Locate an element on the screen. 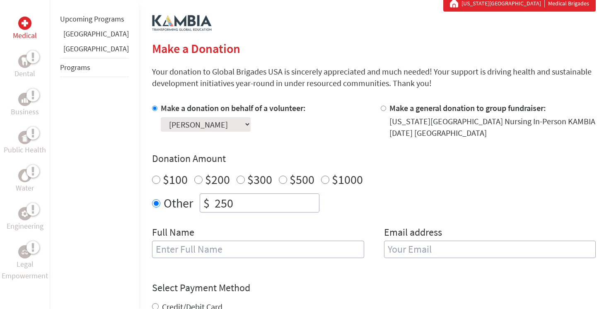 This screenshot has width=609, height=309. p: Business is located at coordinates (25, 112).